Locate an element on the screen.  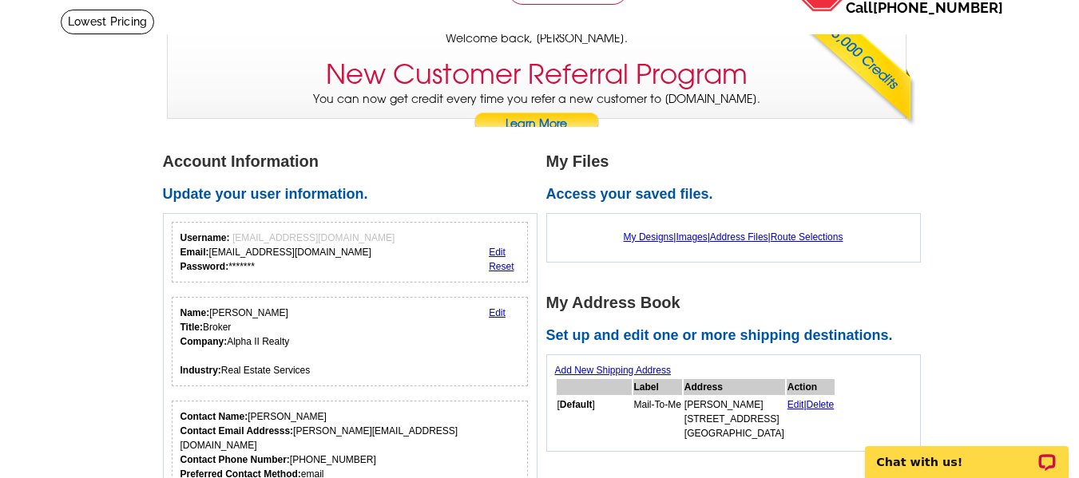
img: tab_domain_overview_orange.svg is located at coordinates (50, 99).